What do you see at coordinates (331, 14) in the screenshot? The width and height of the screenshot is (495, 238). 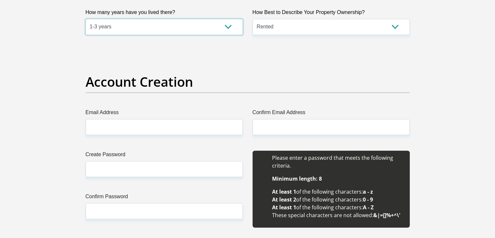 I see `label: How Best to Describe Your Property Ownership?` at bounding box center [331, 14].